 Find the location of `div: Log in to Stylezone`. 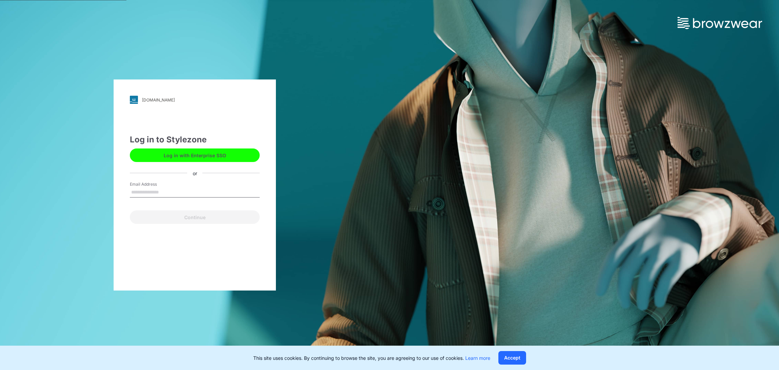

div: Log in to Stylezone is located at coordinates (195, 140).